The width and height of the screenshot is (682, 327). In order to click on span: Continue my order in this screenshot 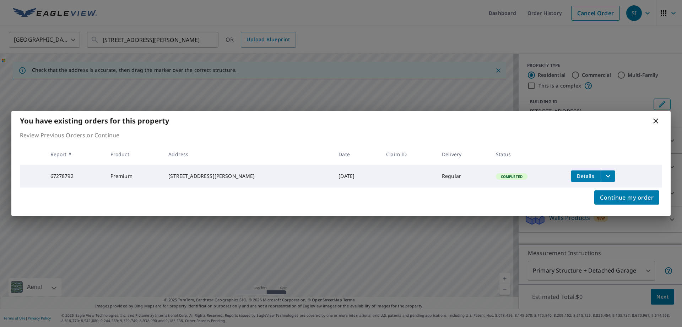, I will do `click(627, 197)`.